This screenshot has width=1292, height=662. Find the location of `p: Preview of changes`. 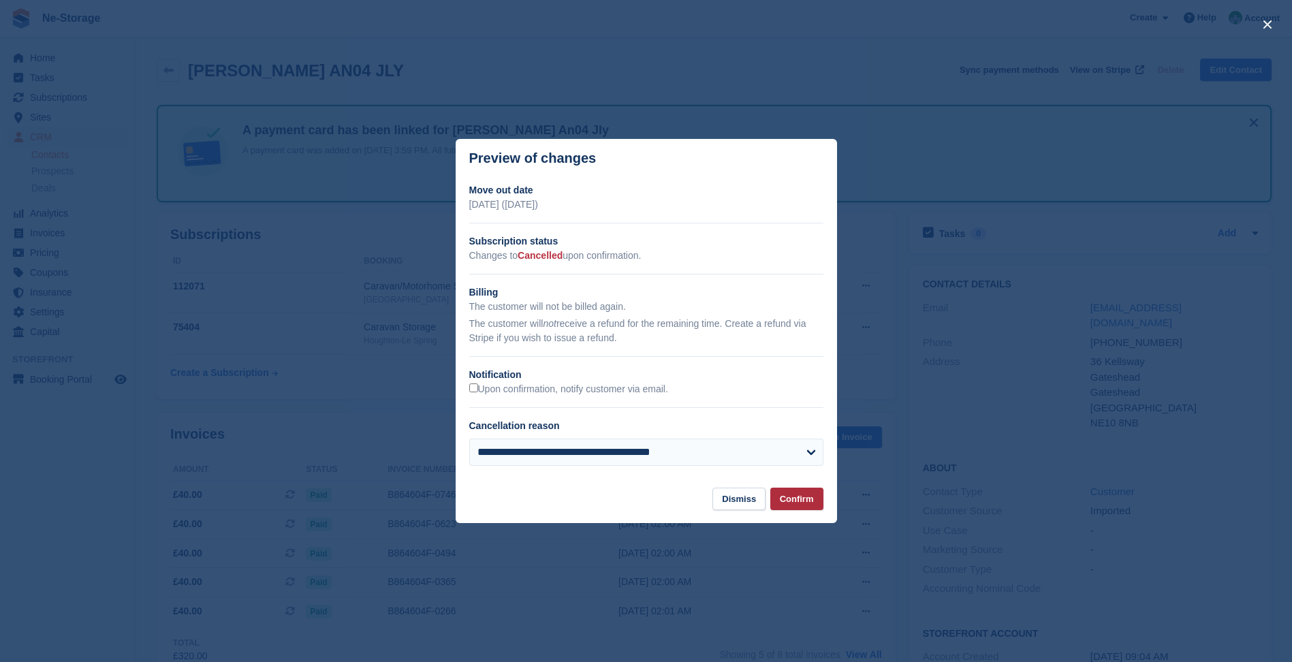

p: Preview of changes is located at coordinates (533, 158).